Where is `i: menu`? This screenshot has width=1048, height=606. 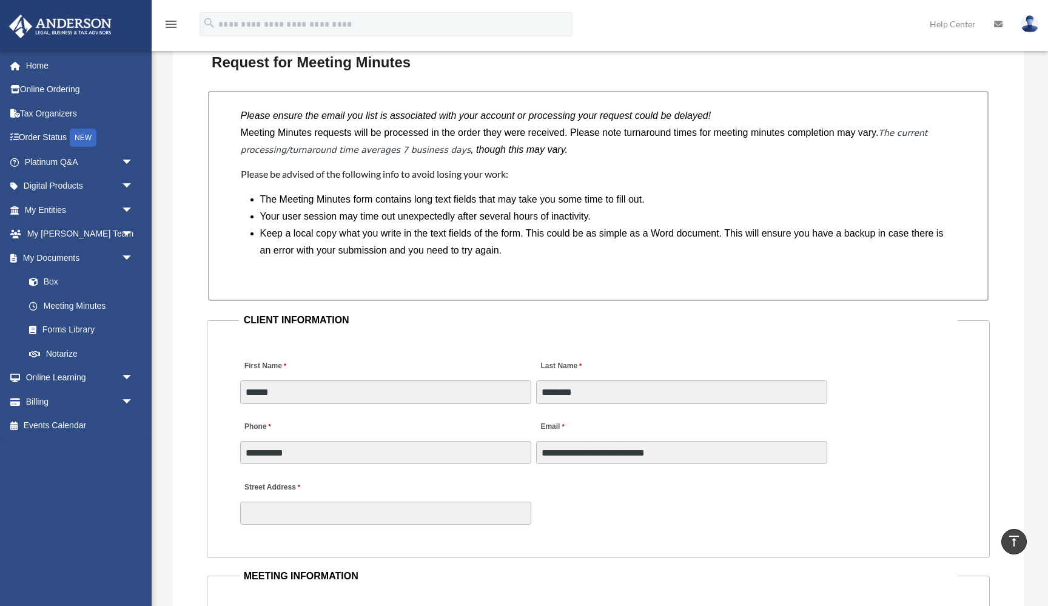 i: menu is located at coordinates (171, 24).